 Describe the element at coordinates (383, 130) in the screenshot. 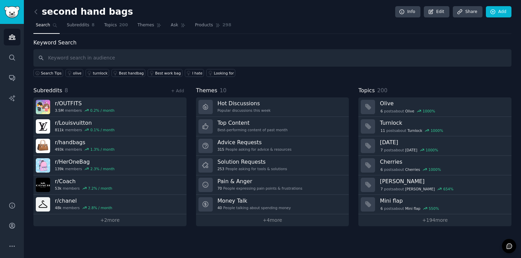

I see `span: 11` at that location.